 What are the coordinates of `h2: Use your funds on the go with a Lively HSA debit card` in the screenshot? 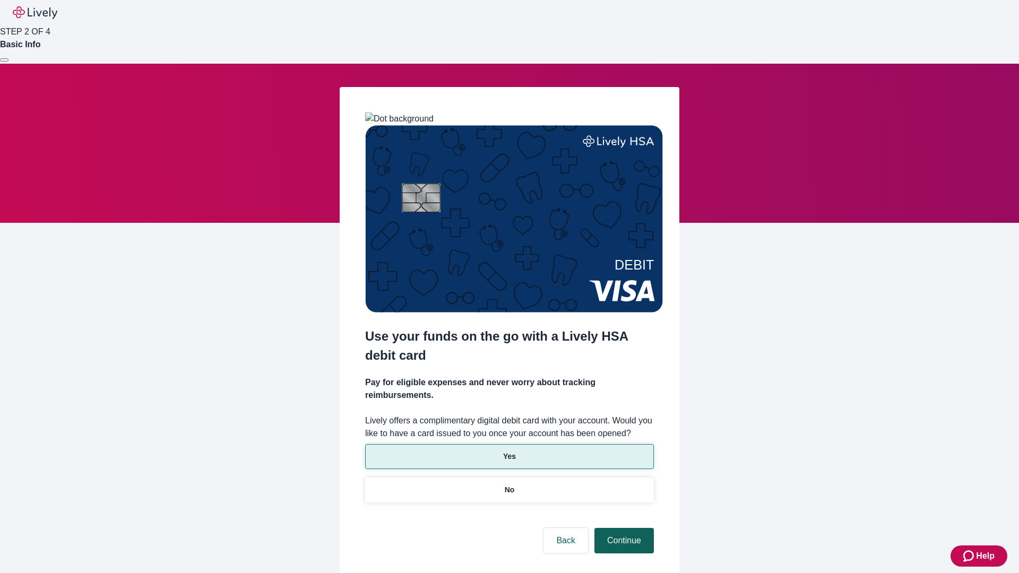 It's located at (509, 346).